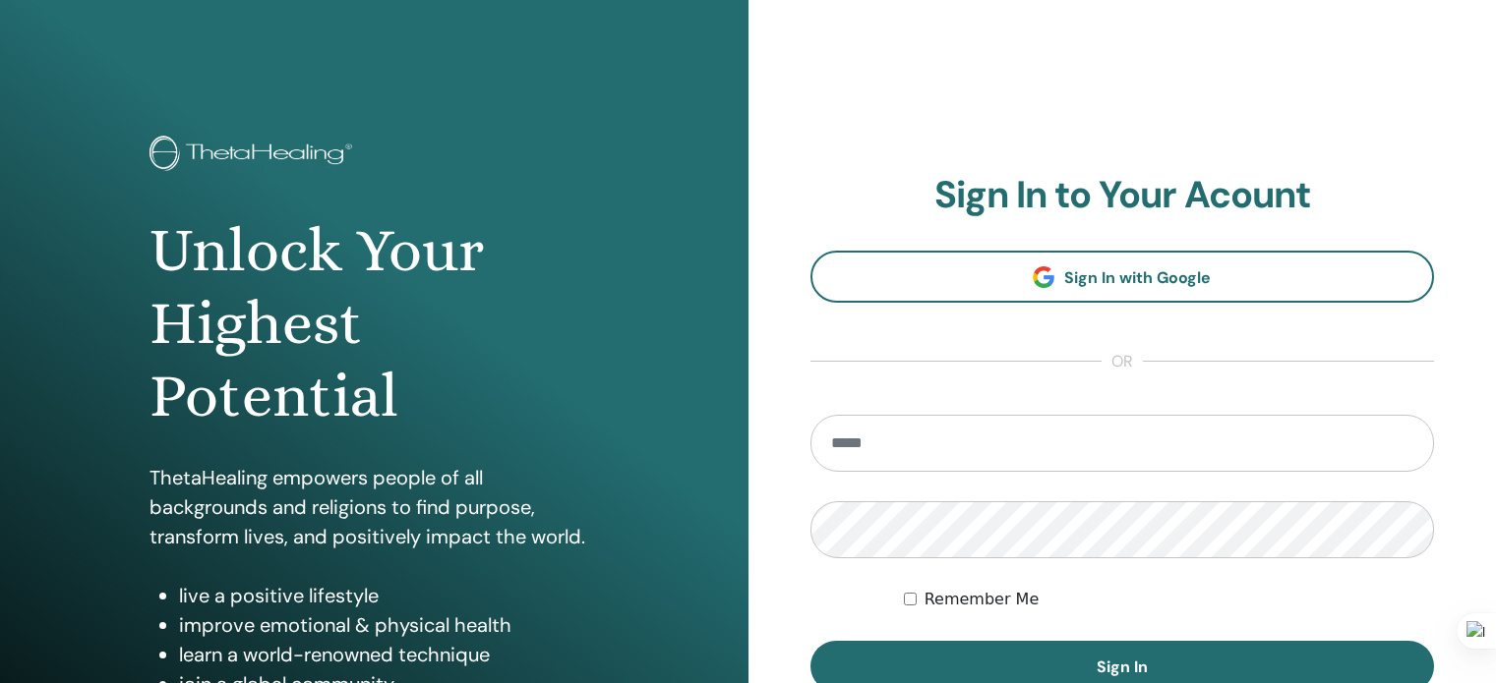  Describe the element at coordinates (388, 625) in the screenshot. I see `li: improve emotional & physical health` at that location.